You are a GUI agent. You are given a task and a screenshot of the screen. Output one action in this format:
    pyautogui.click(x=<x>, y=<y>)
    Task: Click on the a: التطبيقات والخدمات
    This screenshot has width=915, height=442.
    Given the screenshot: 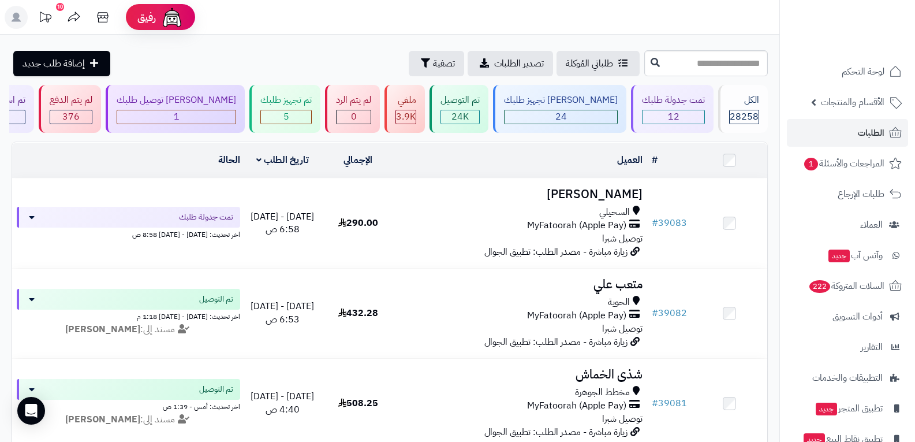 What is the action you would take?
    pyautogui.click(x=848, y=378)
    